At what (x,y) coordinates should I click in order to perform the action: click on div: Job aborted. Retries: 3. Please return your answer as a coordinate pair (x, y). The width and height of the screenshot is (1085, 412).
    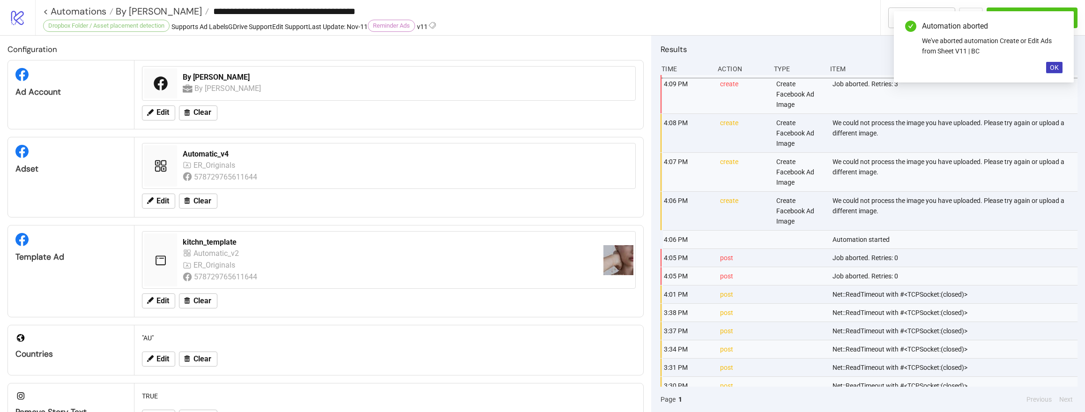
    Looking at the image, I should click on (955, 94).